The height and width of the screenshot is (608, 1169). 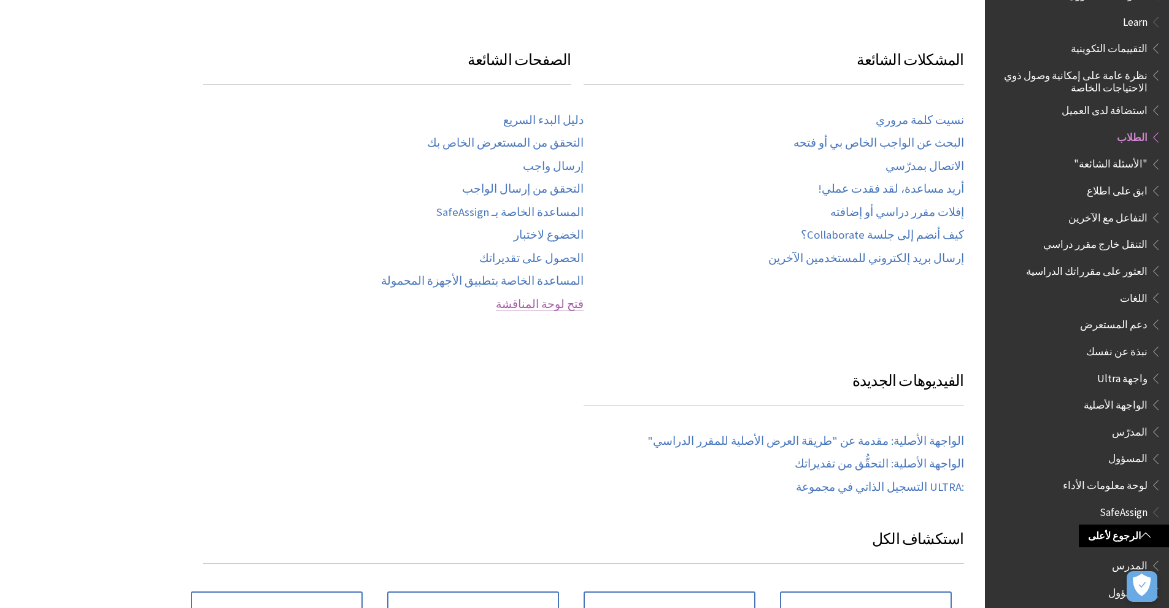 What do you see at coordinates (1123, 510) in the screenshot?
I see `span: SafeAssign` at bounding box center [1123, 510].